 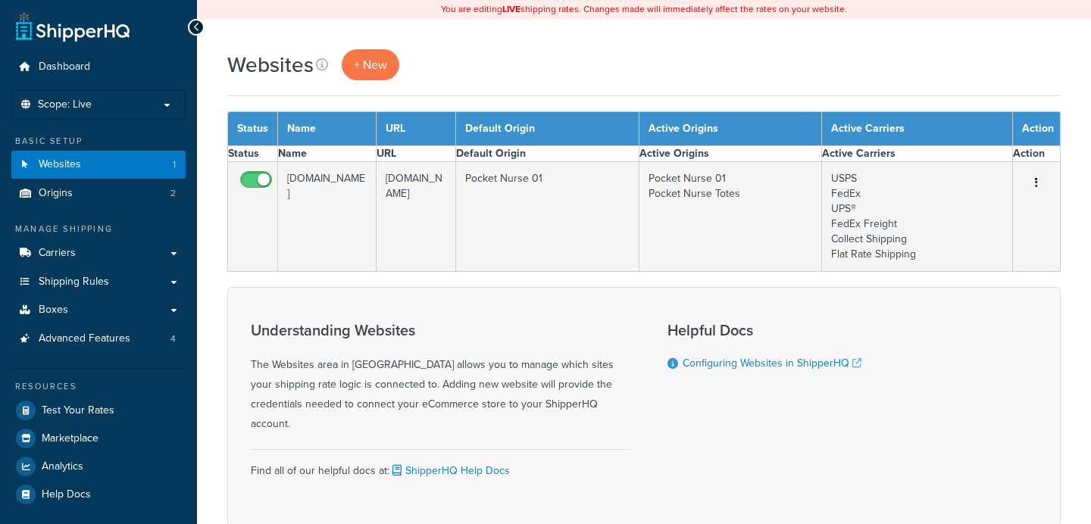 I want to click on li: Shipping Rules, so click(x=98, y=282).